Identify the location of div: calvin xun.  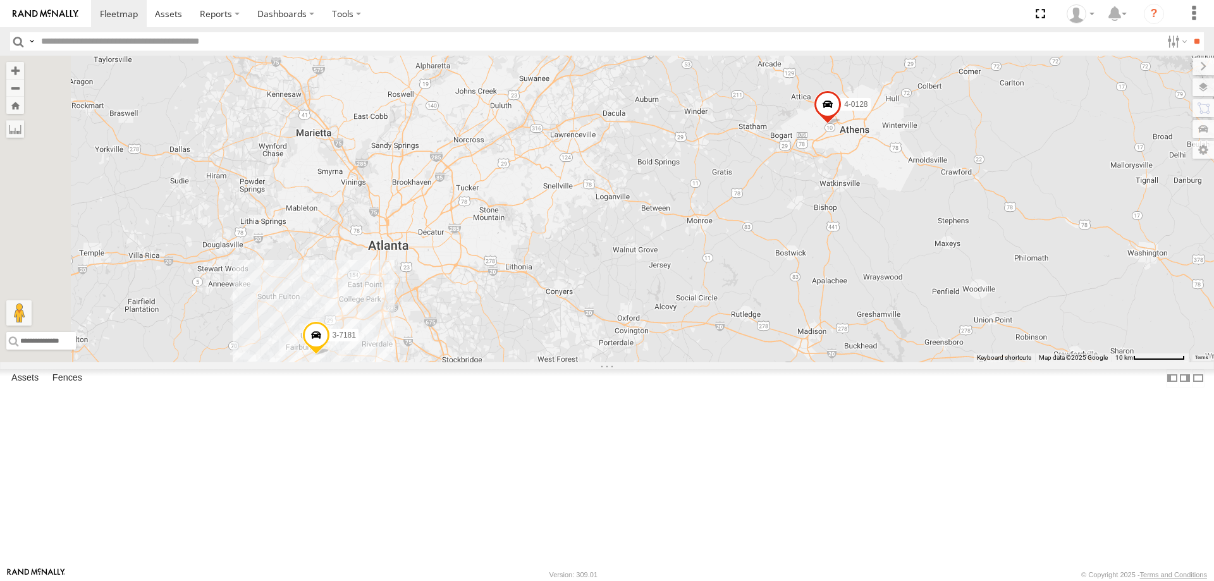
(1080, 14).